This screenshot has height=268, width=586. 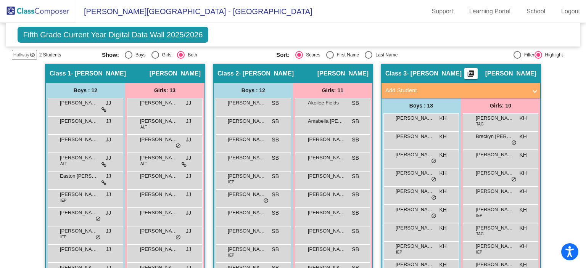 I want to click on span: Sort:, so click(x=283, y=55).